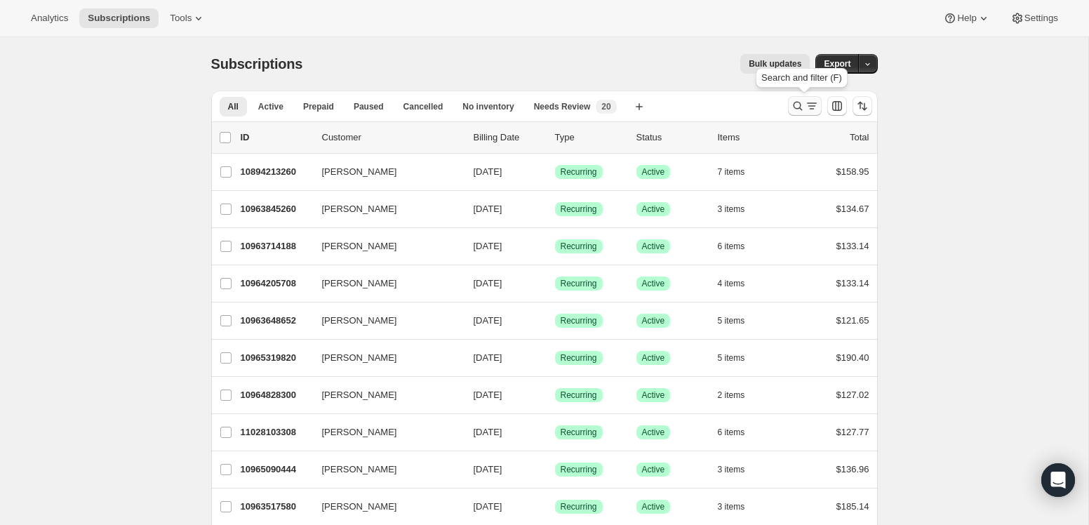  Describe the element at coordinates (423, 107) in the screenshot. I see `span: Cancelled` at that location.